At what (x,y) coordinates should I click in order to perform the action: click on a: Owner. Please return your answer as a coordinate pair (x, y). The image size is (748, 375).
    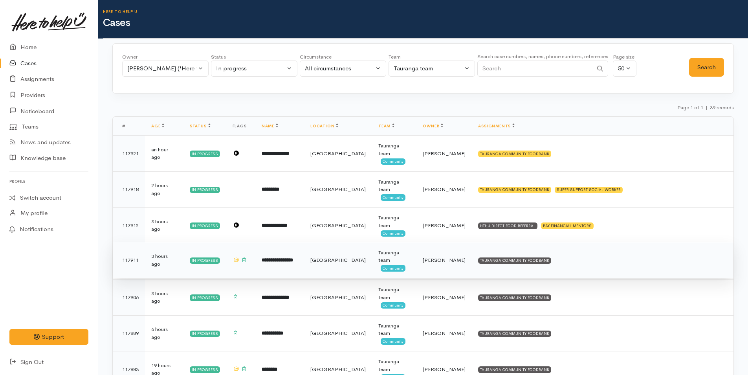
    Looking at the image, I should click on (433, 126).